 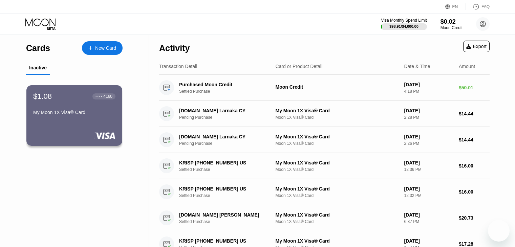 I want to click on div: Activity, so click(x=174, y=48).